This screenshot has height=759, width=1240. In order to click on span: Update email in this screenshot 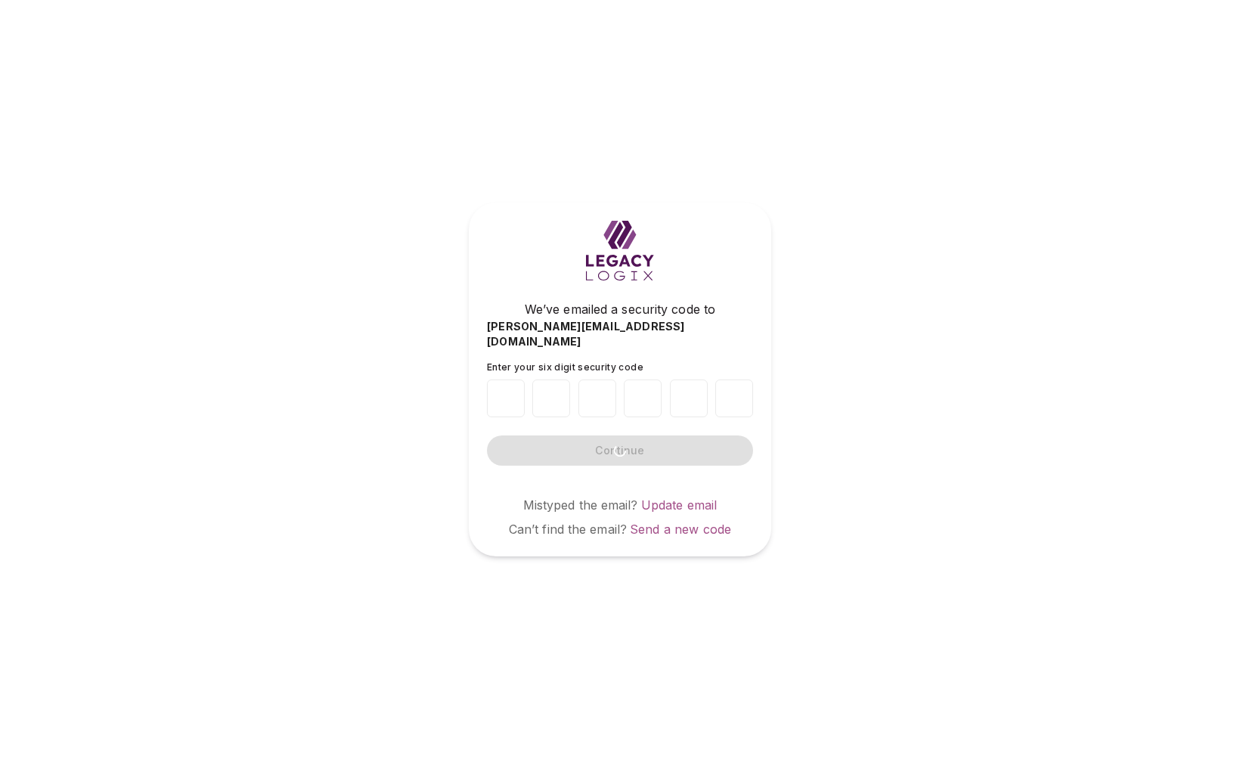, I will do `click(679, 505)`.